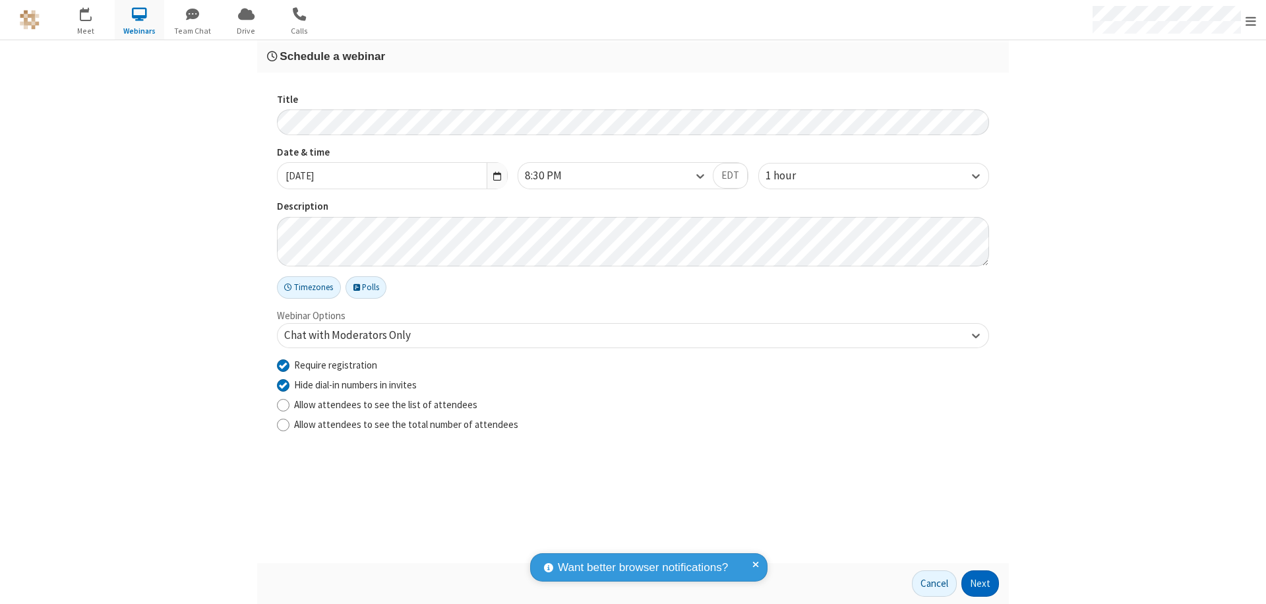  What do you see at coordinates (299, 31) in the screenshot?
I see `span: Calls` at bounding box center [299, 31].